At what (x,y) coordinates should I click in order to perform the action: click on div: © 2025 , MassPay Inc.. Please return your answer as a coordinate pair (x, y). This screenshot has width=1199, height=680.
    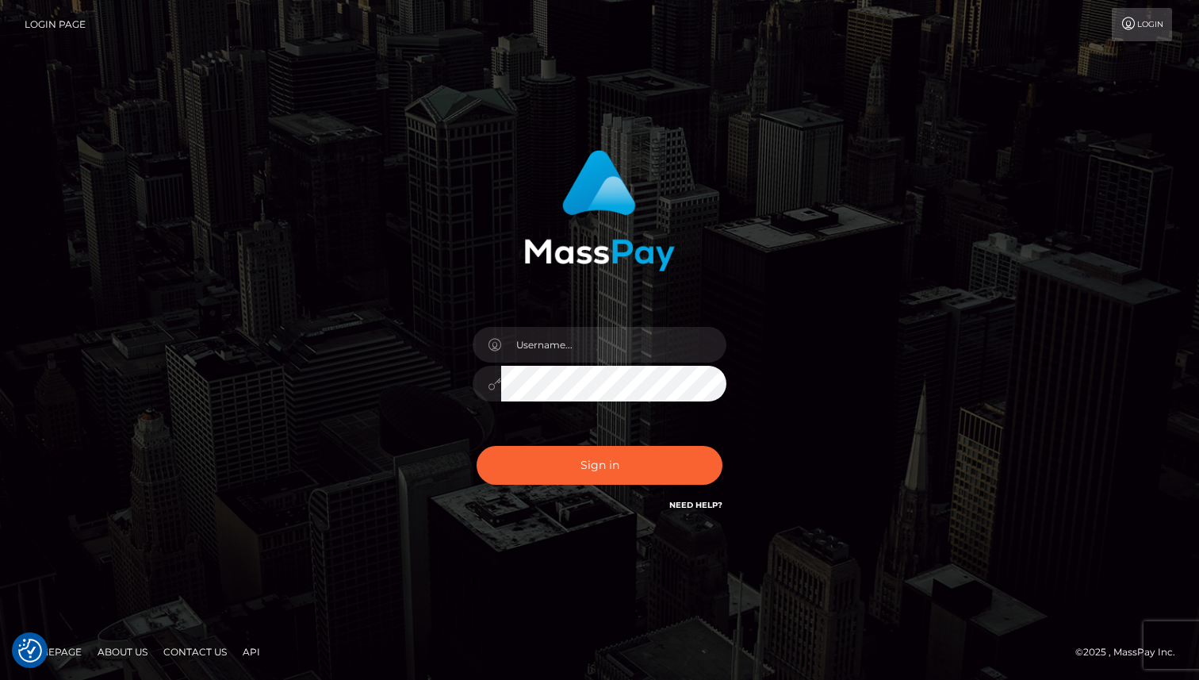
    Looking at the image, I should click on (1131, 652).